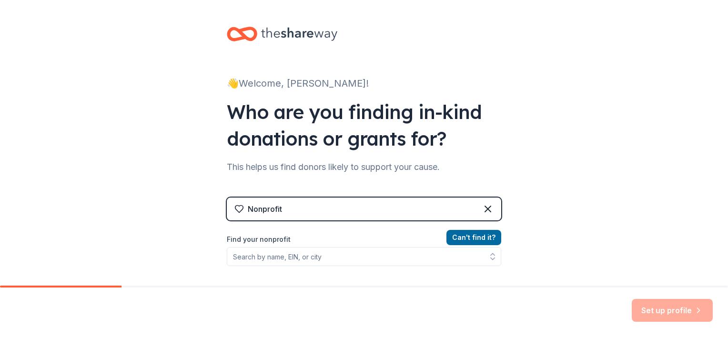 Image resolution: width=728 pixels, height=337 pixels. I want to click on div: Nonprofit, so click(265, 209).